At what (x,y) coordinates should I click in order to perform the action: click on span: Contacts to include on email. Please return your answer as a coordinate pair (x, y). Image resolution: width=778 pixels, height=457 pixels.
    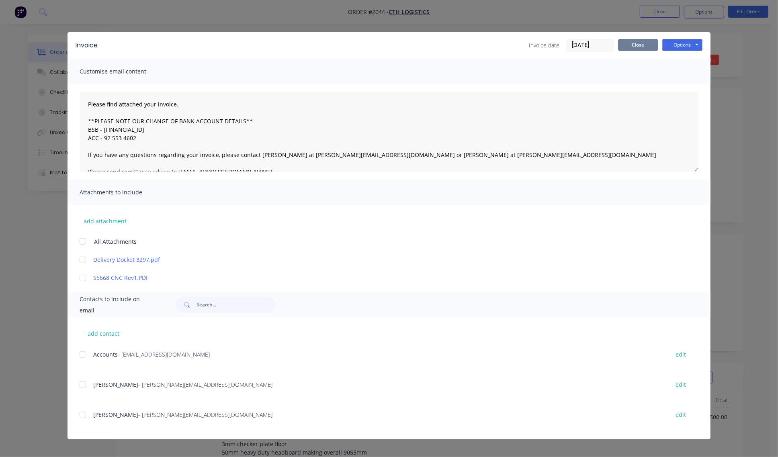
    Looking at the image, I should click on (117, 305).